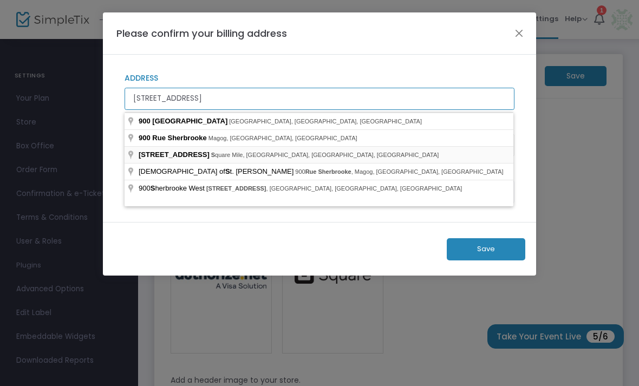 This screenshot has width=639, height=386. I want to click on span: 900 herbrooke West, so click(172, 188).